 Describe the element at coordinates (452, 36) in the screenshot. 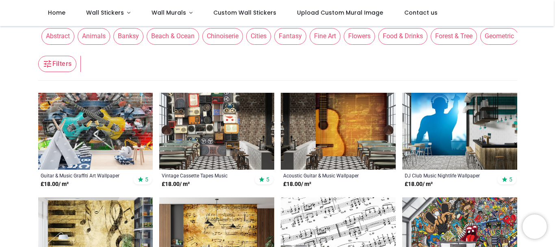

I see `button: Forest & Tree` at that location.